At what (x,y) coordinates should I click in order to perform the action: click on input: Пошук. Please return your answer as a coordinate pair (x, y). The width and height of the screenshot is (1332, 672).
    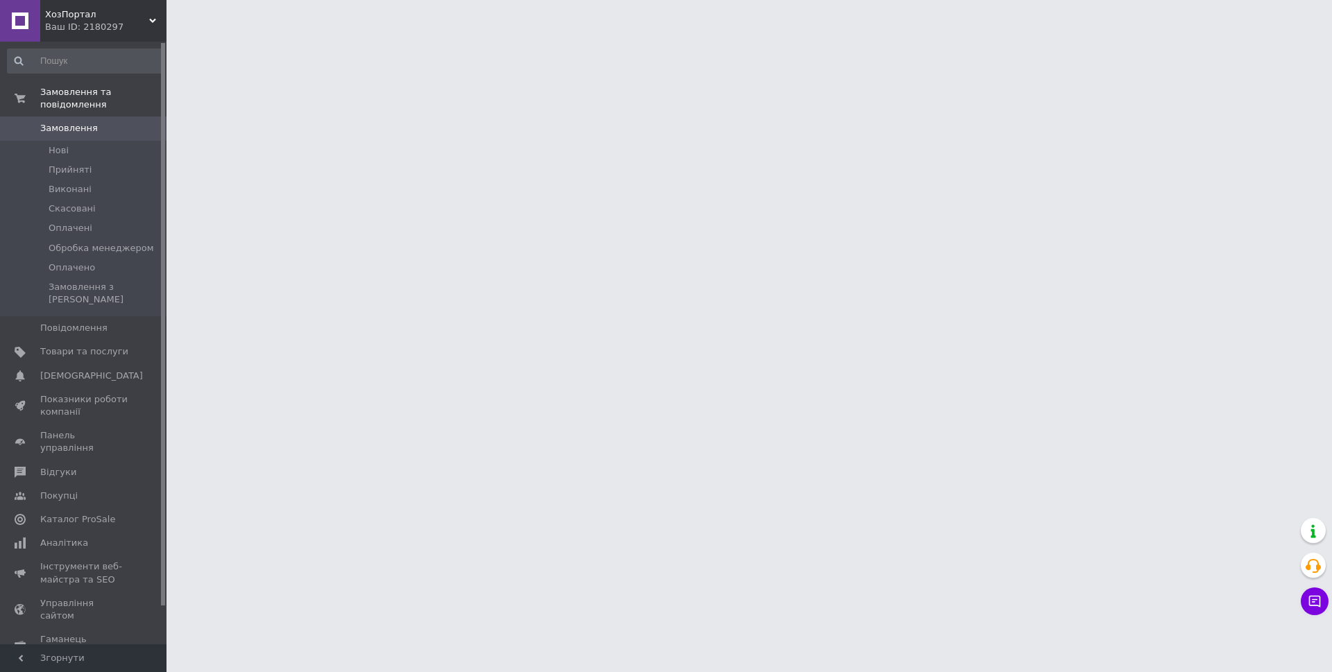
    Looking at the image, I should click on (85, 61).